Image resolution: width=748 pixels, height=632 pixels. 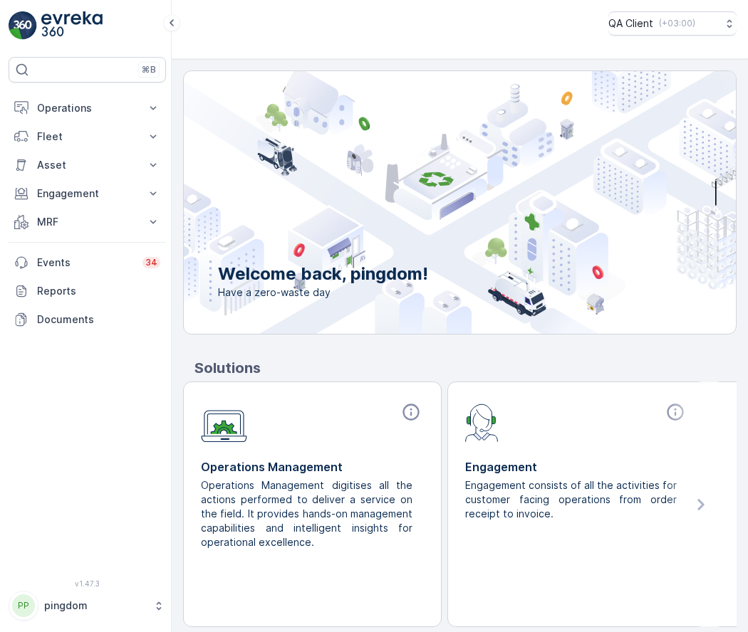 I want to click on p: QA Client, so click(x=630, y=23).